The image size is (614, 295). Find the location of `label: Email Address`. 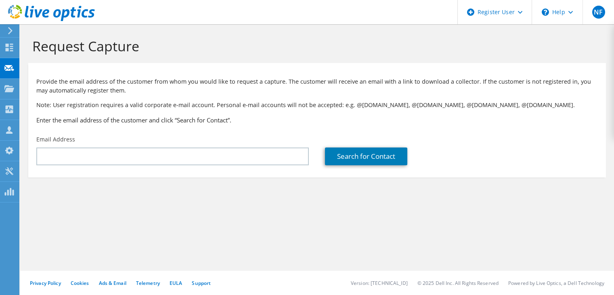

label: Email Address is located at coordinates (56, 139).